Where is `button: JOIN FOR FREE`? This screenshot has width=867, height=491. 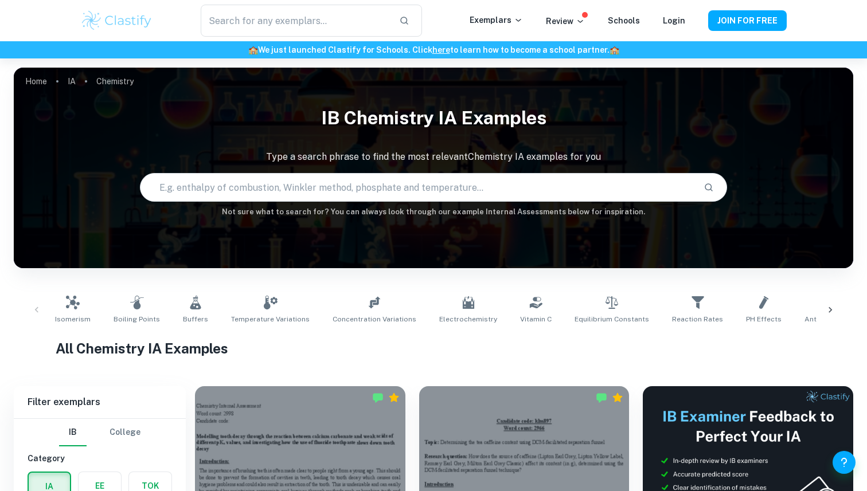
button: JOIN FOR FREE is located at coordinates (747, 21).